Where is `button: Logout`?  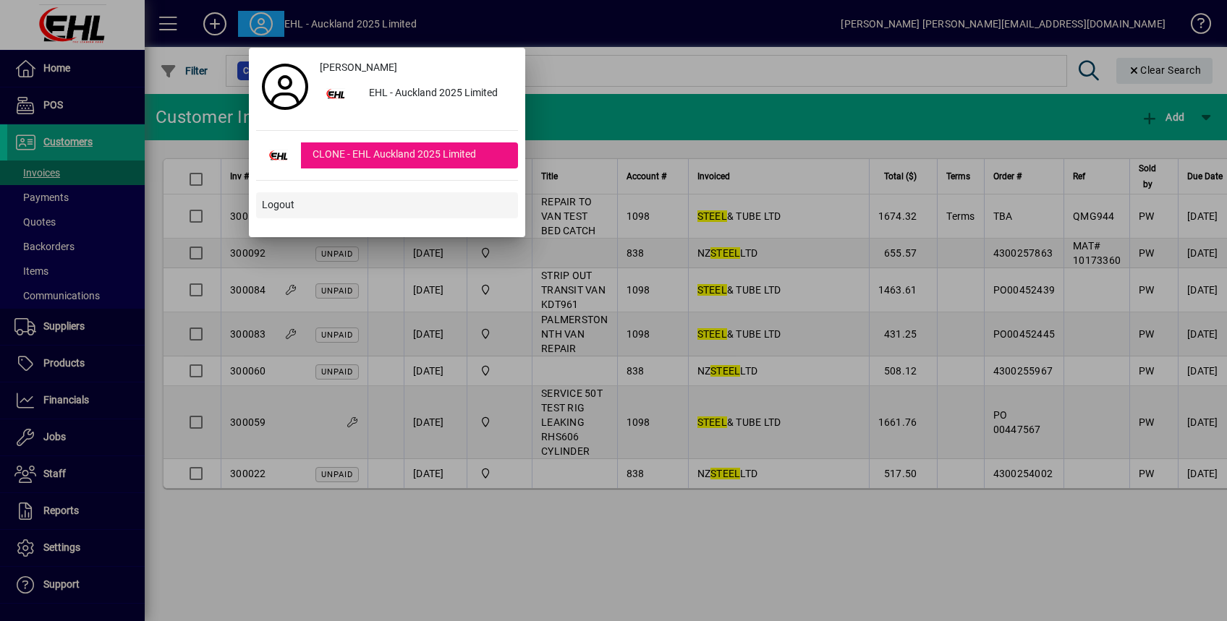
button: Logout is located at coordinates (387, 205).